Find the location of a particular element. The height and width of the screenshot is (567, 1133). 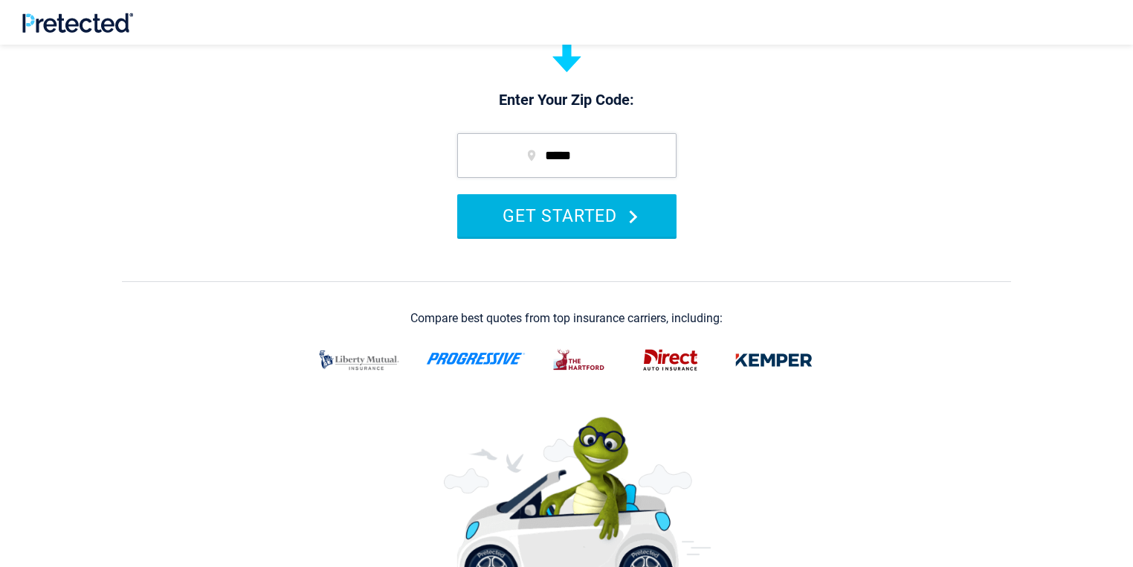

img: thehartford is located at coordinates (580, 360).